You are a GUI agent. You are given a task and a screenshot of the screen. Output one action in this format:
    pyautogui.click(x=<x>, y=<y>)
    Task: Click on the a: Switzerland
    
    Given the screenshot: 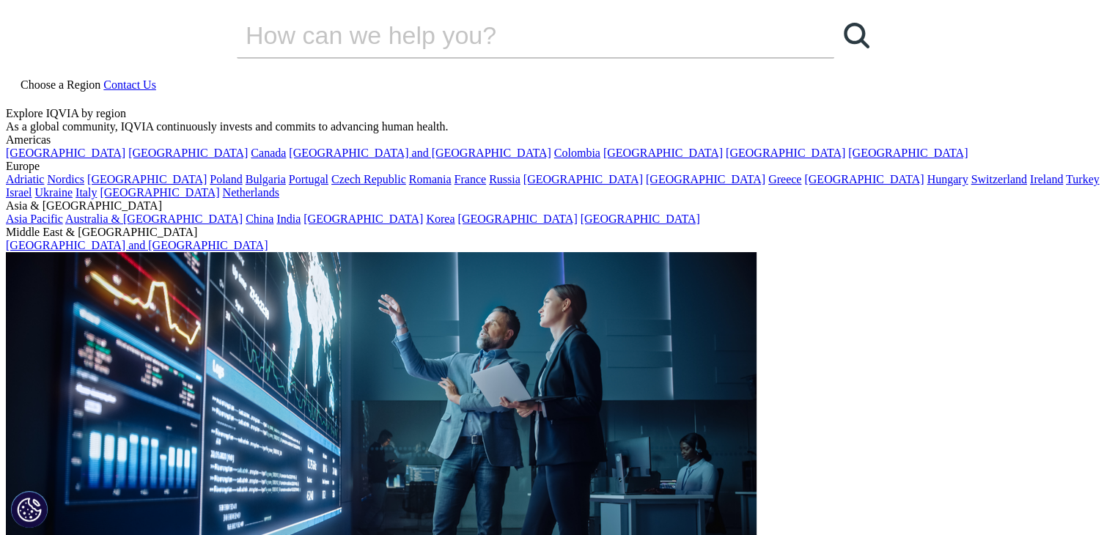 What is the action you would take?
    pyautogui.click(x=999, y=179)
    